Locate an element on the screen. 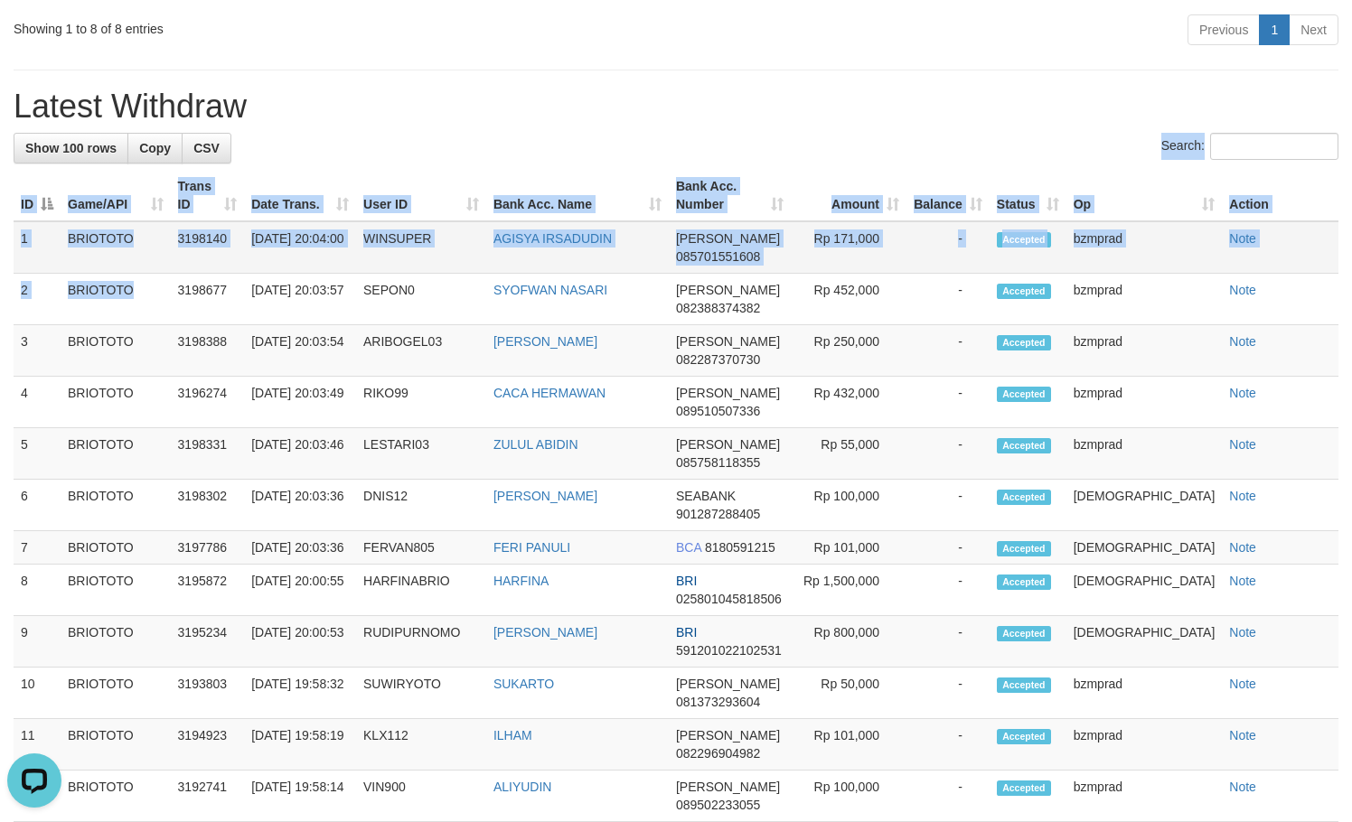 The image size is (1352, 822). th: Balance: activate to sort column ascending is located at coordinates (948, 195).